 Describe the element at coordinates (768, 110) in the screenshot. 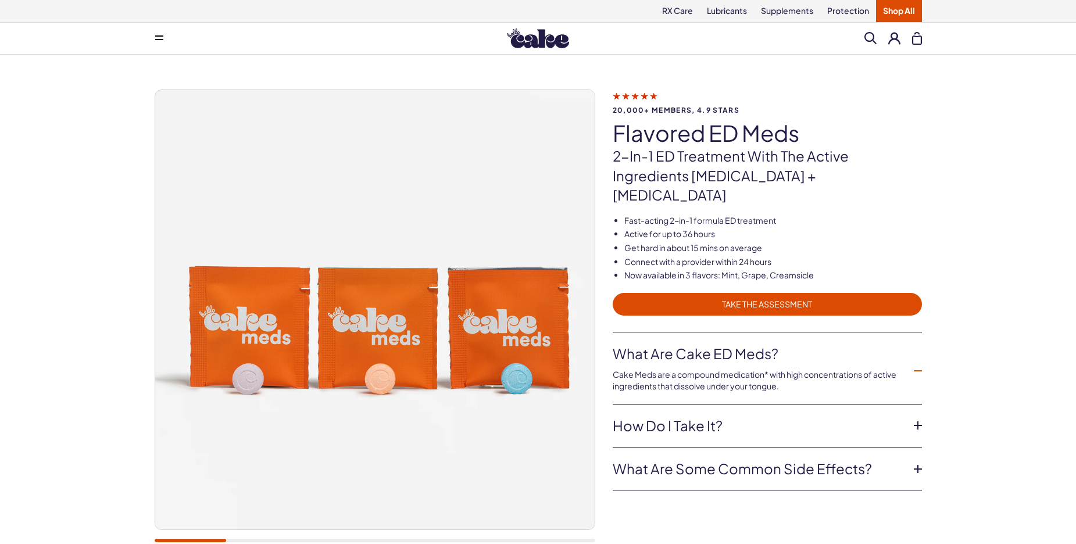

I see `span: 20,000+ members, 4.9 stars` at that location.